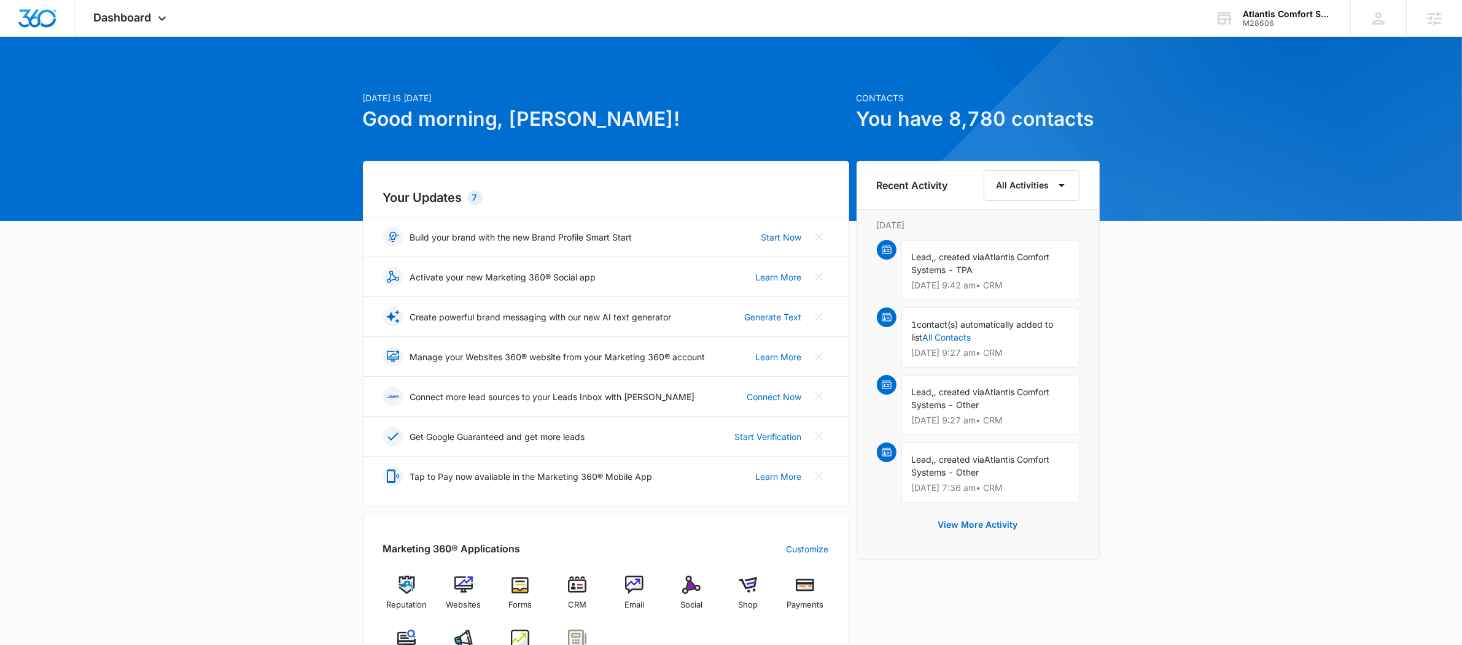  I want to click on h2: Marketing 360® Applications, so click(452, 549).